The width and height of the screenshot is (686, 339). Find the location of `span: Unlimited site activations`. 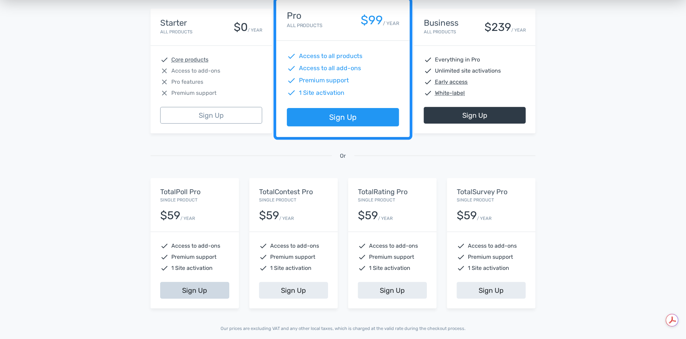

span: Unlimited site activations is located at coordinates (468, 71).